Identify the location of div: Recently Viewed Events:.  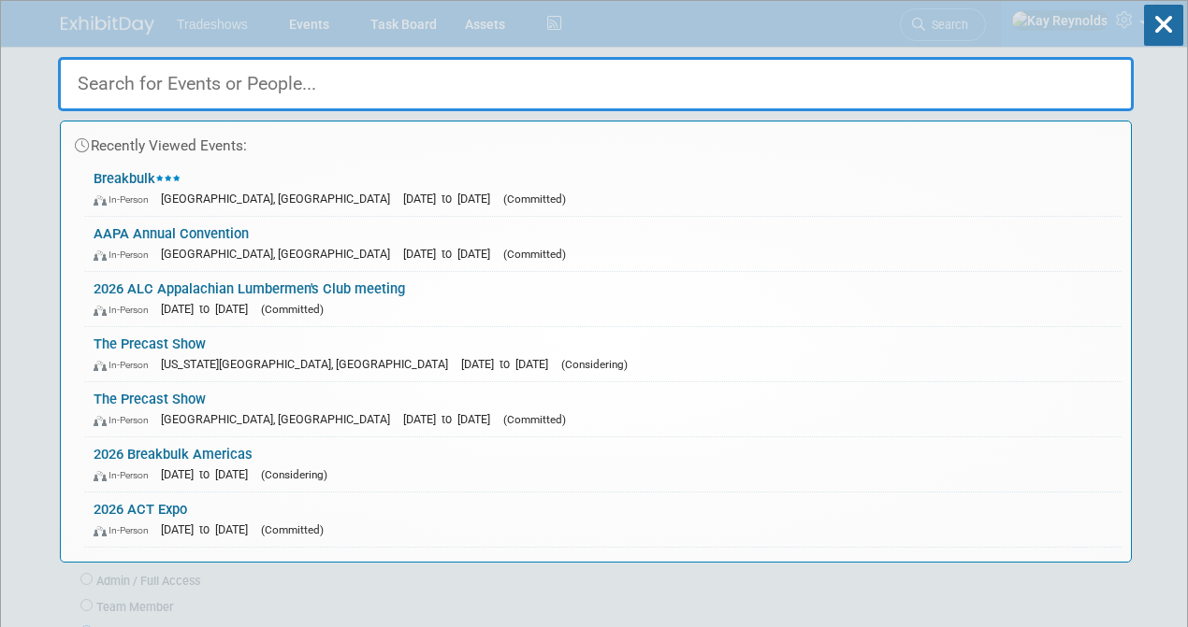
(596, 141).